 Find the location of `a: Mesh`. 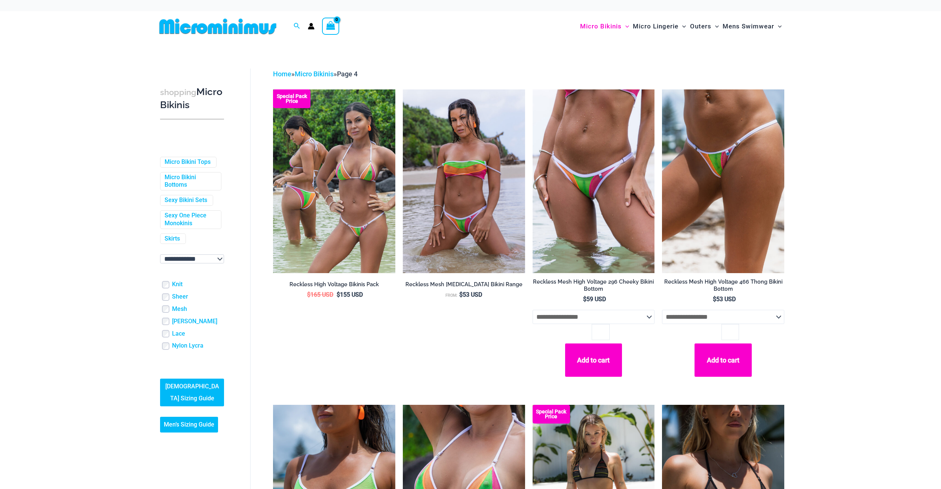

a: Mesh is located at coordinates (180, 309).